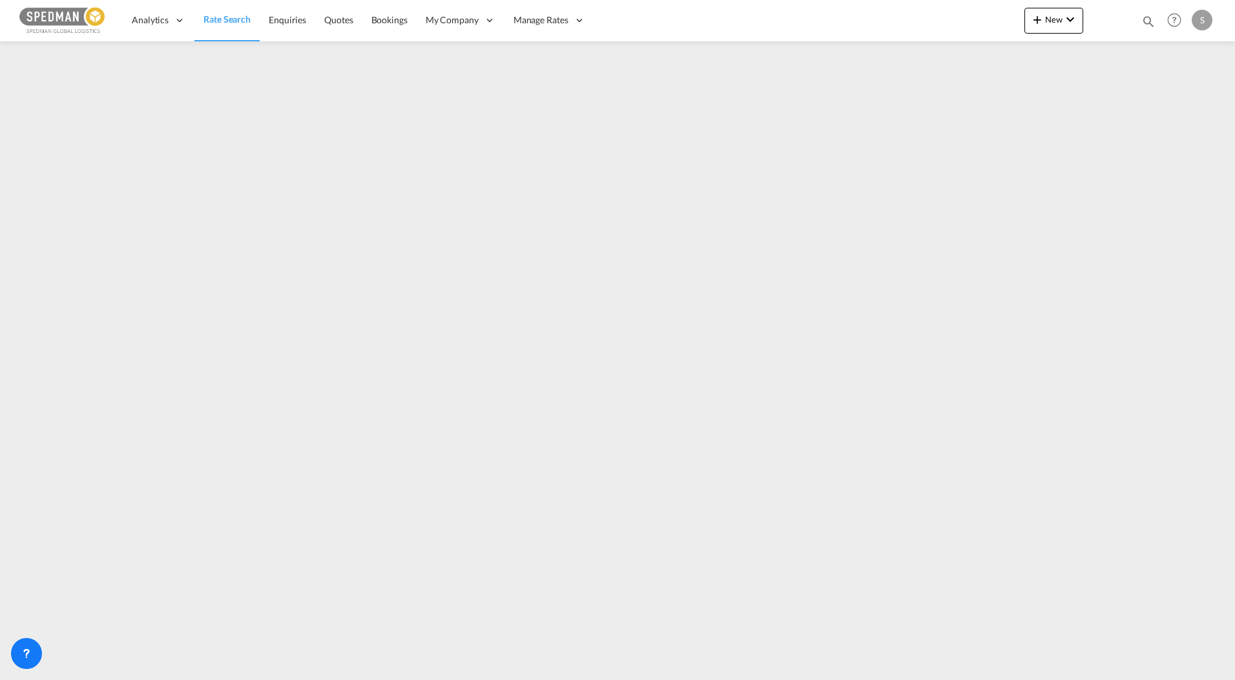 This screenshot has height=680, width=1235. What do you see at coordinates (452, 20) in the screenshot?
I see `span: My Company` at bounding box center [452, 20].